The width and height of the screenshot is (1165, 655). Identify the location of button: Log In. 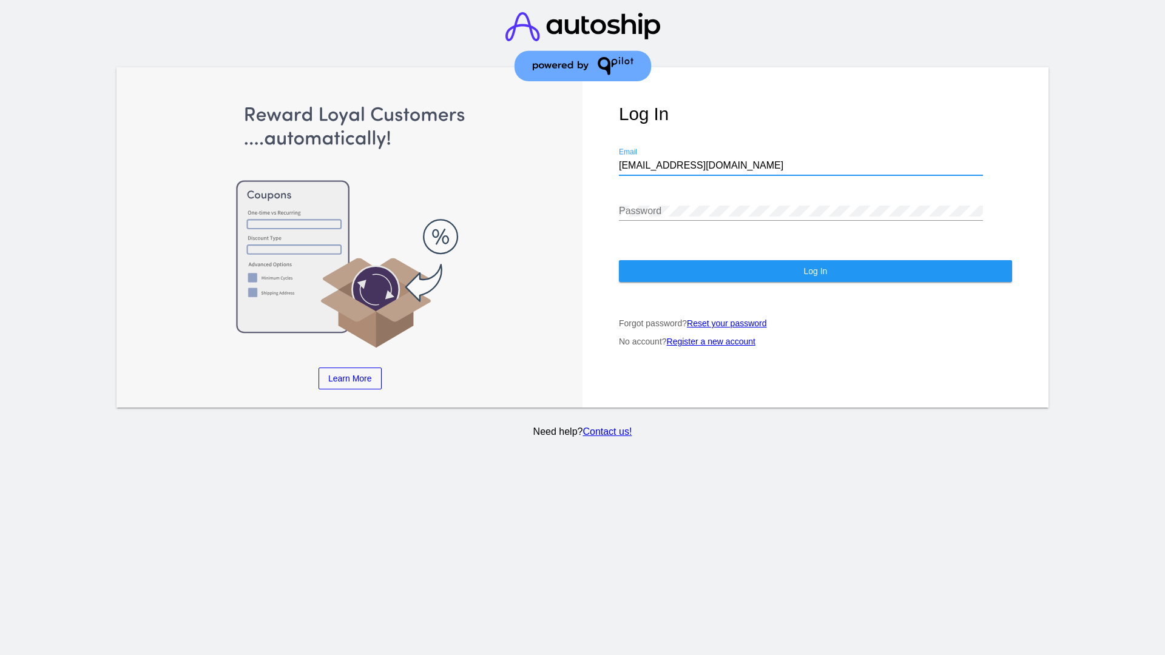
(816, 271).